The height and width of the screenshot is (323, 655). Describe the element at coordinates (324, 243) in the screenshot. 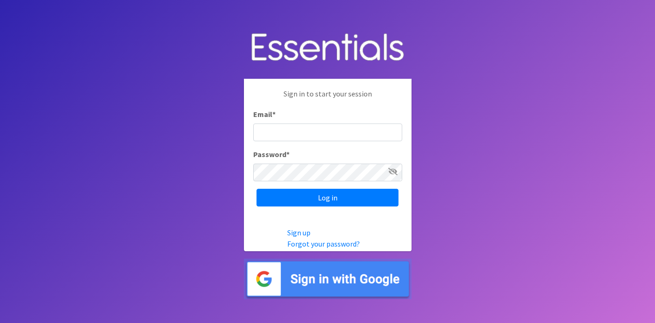

I see `a: Forgot your password?` at that location.